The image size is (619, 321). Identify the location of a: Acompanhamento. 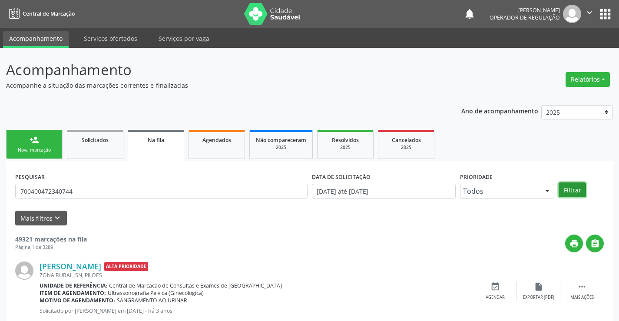
(36, 39).